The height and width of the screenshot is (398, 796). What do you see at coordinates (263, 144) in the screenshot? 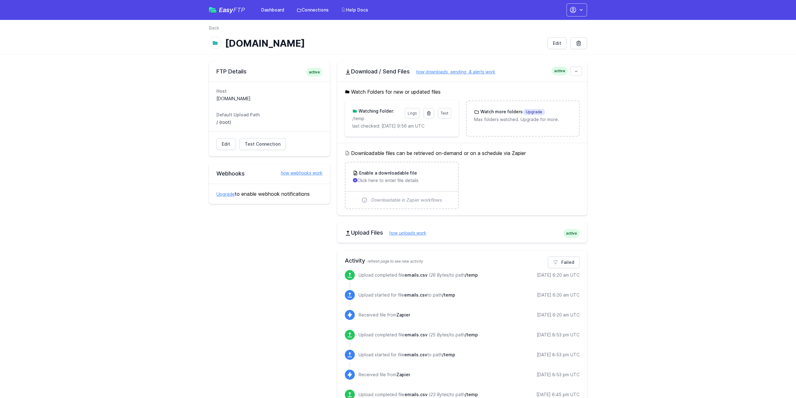
I see `span: Test Connection` at bounding box center [263, 144].